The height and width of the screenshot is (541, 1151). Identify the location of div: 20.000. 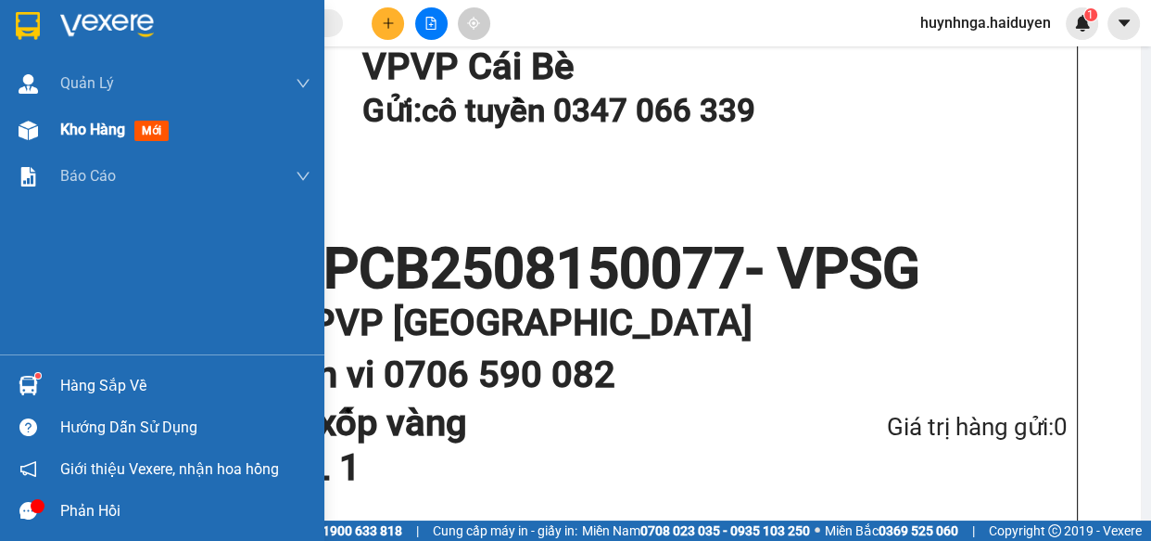
(81, 131).